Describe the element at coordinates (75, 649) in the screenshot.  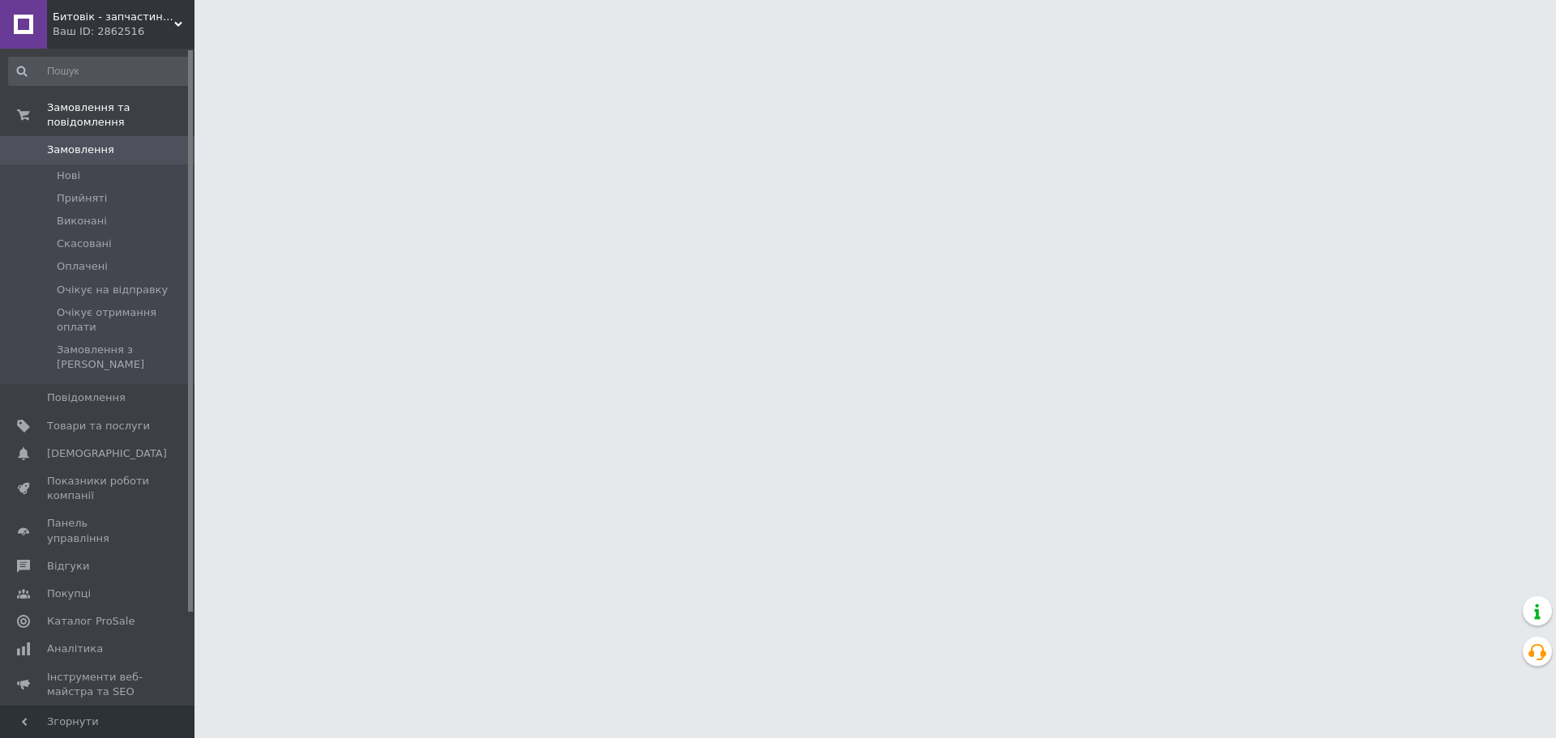
I see `span: Аналітика` at that location.